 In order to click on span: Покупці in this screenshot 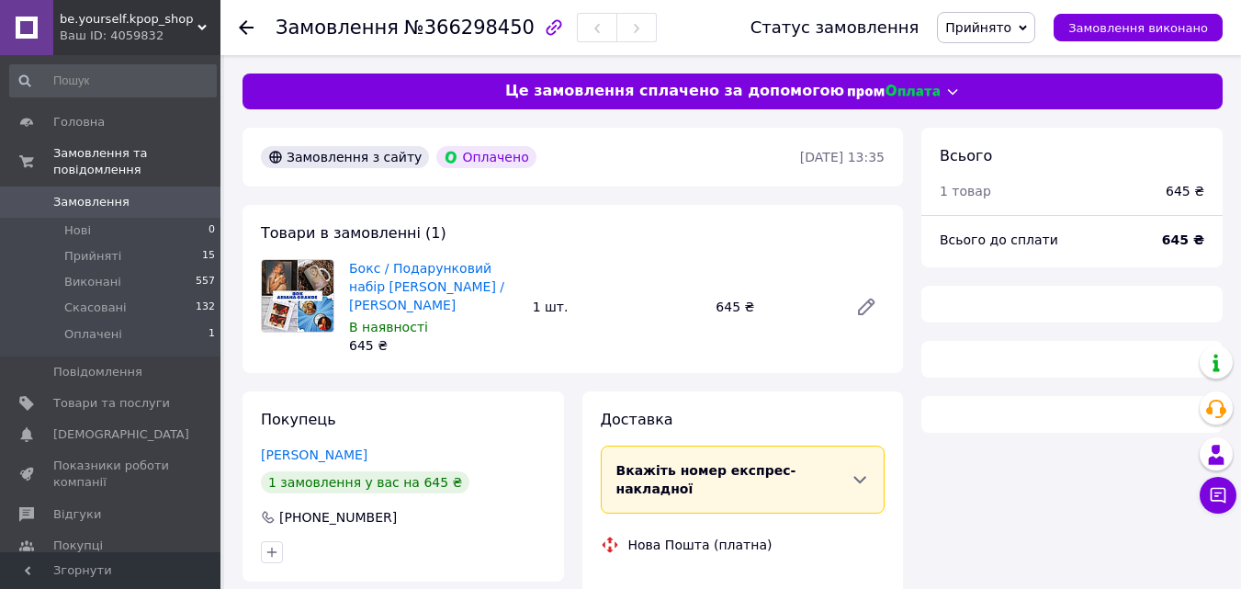, I will do `click(78, 546)`.